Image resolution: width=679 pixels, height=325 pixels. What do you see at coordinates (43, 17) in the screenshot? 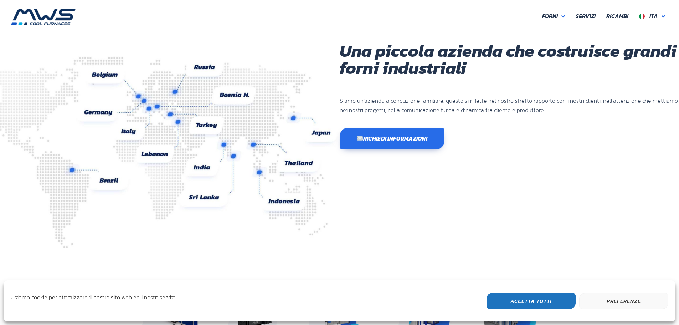
I see `img: MWS s.r.l.` at bounding box center [43, 17].